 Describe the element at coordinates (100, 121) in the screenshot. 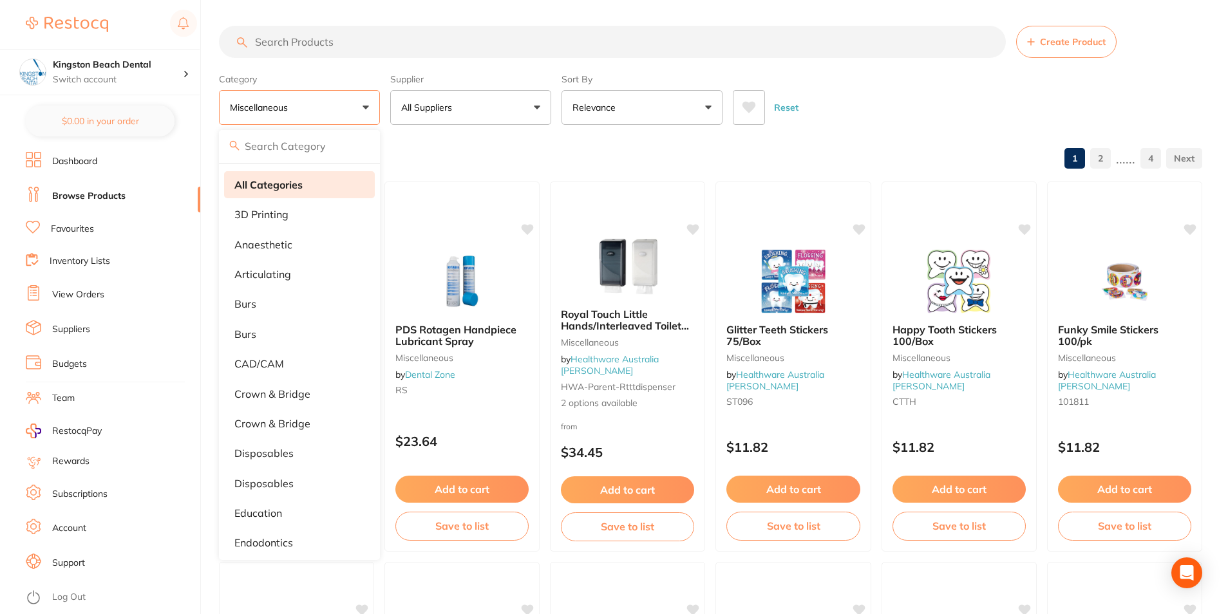

I see `button: $0.00 in your order` at that location.